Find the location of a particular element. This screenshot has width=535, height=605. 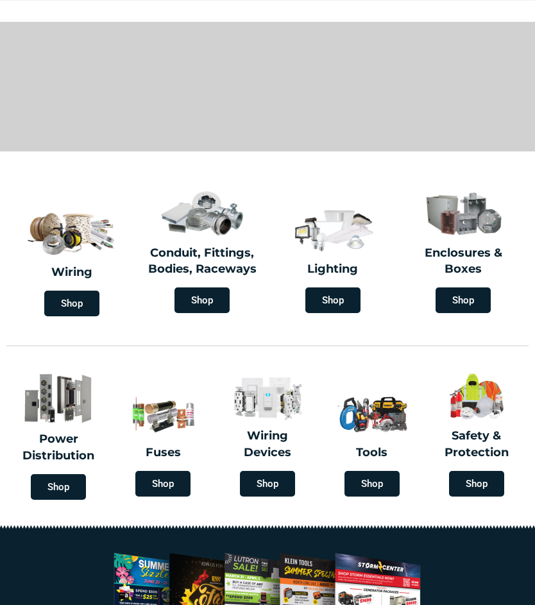

a: Enclosures & Boxes Shop is located at coordinates (464, 253).